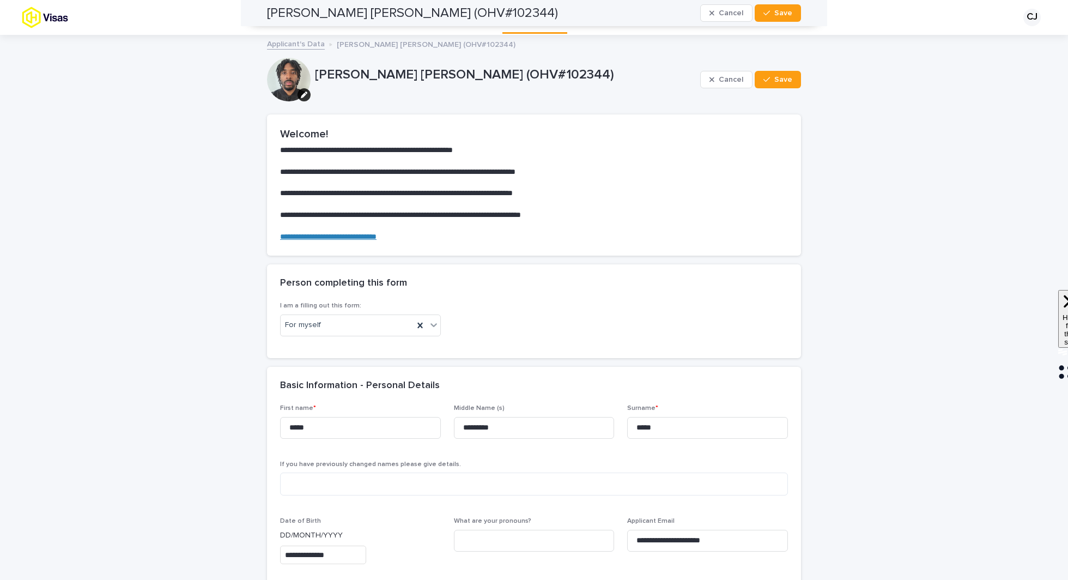  What do you see at coordinates (300, 521) in the screenshot?
I see `span: Date of Birth` at bounding box center [300, 521].